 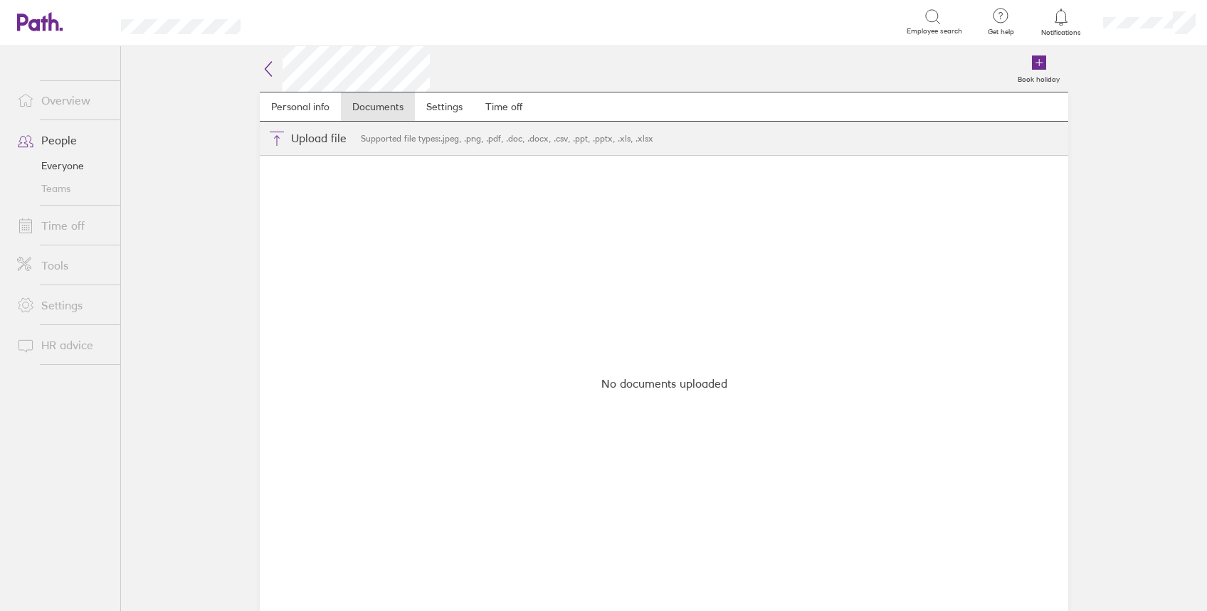 What do you see at coordinates (297, 21) in the screenshot?
I see `div: Search` at bounding box center [297, 21].